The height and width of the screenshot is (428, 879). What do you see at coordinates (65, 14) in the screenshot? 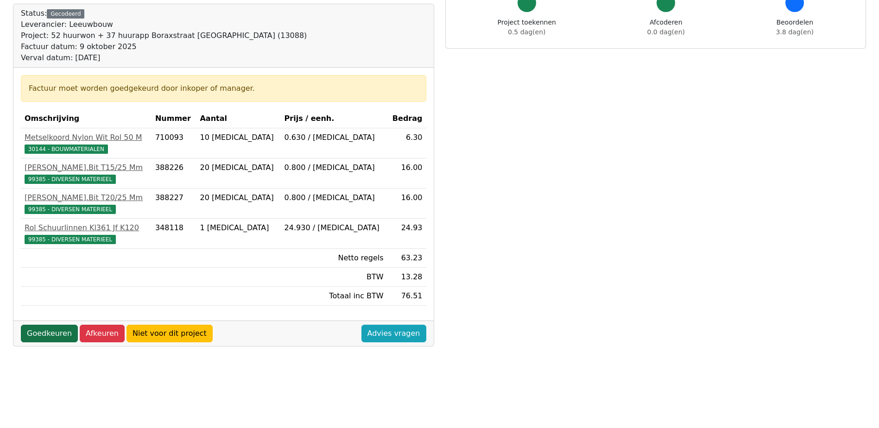
I see `div: Gecodeerd` at bounding box center [65, 14].